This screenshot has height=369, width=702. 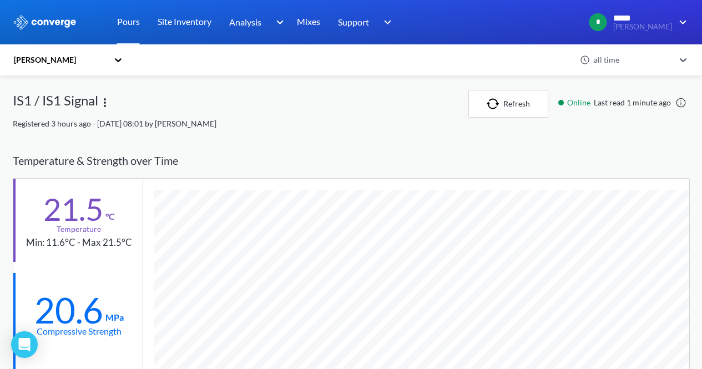 What do you see at coordinates (73, 209) in the screenshot?
I see `div: 21.5` at bounding box center [73, 209].